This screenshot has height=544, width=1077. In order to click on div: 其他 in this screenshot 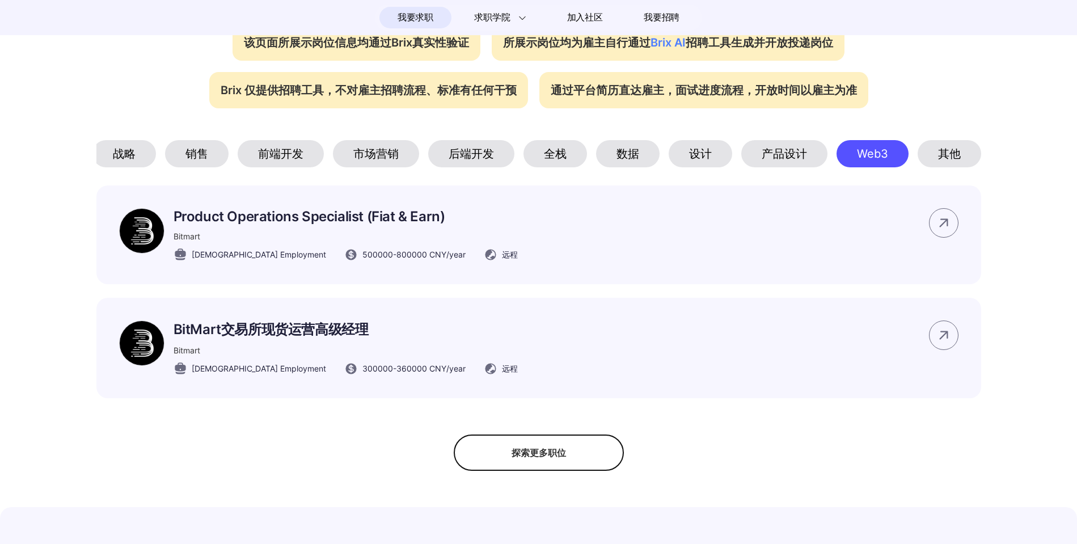, I will do `click(949, 154)`.